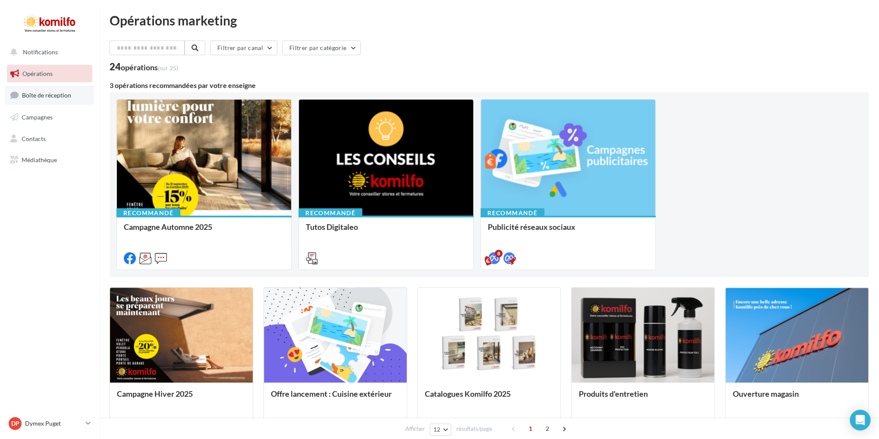 Image resolution: width=879 pixels, height=439 pixels. What do you see at coordinates (144, 67) in the screenshot?
I see `div: 24` at bounding box center [144, 67].